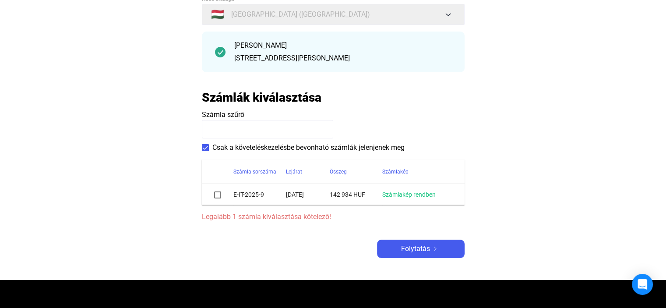 The width and height of the screenshot is (666, 308). I want to click on img: arrow-right-white, so click(435, 249).